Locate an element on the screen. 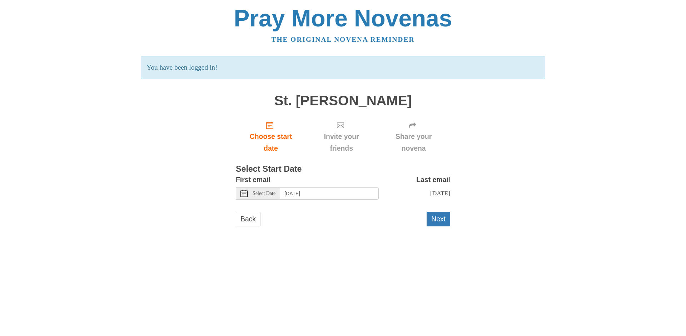  a: Choose start date is located at coordinates (271, 136).